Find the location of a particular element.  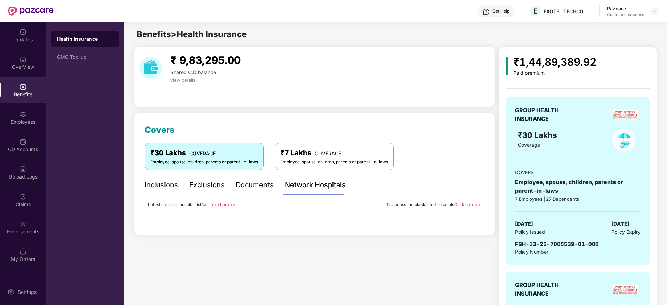

div: Inclusions is located at coordinates (161, 185).